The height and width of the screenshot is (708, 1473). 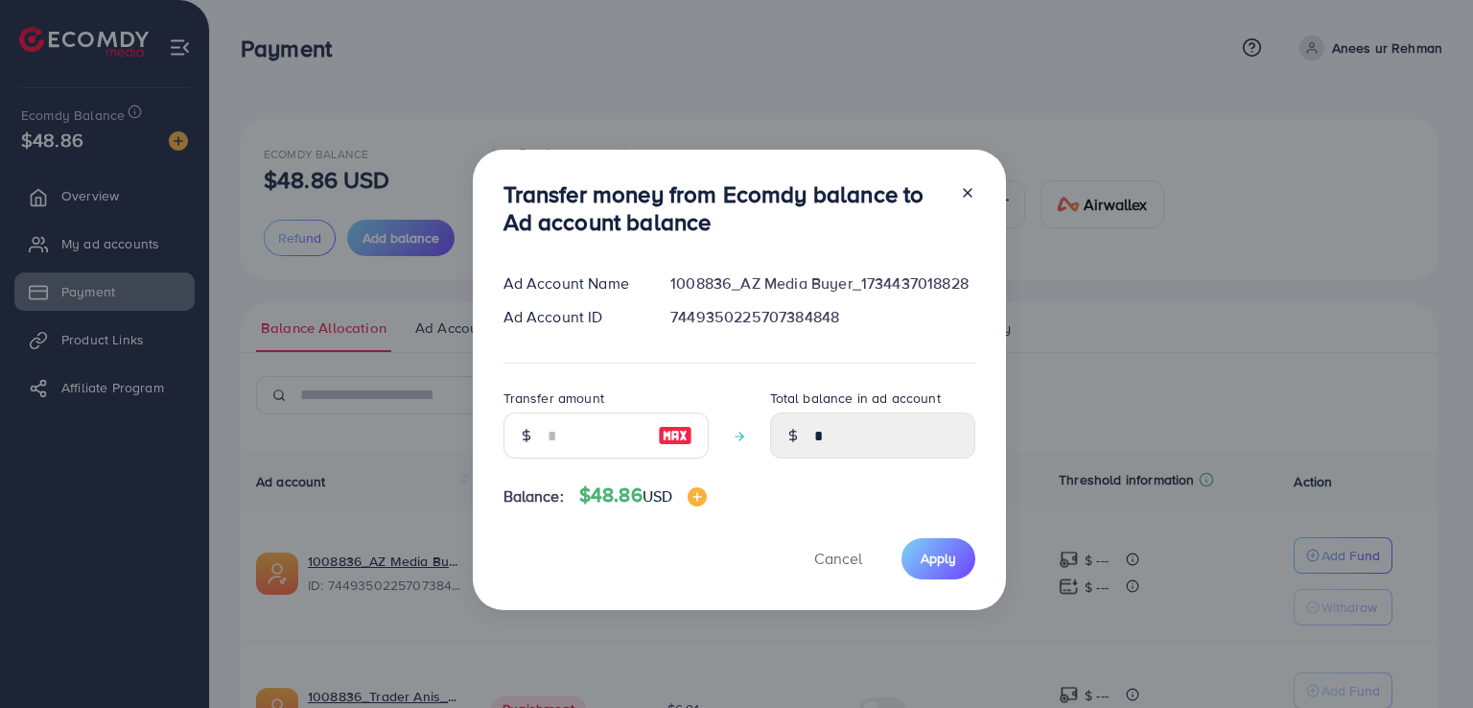 What do you see at coordinates (572, 283) in the screenshot?
I see `div: Ad Account Name` at bounding box center [572, 283].